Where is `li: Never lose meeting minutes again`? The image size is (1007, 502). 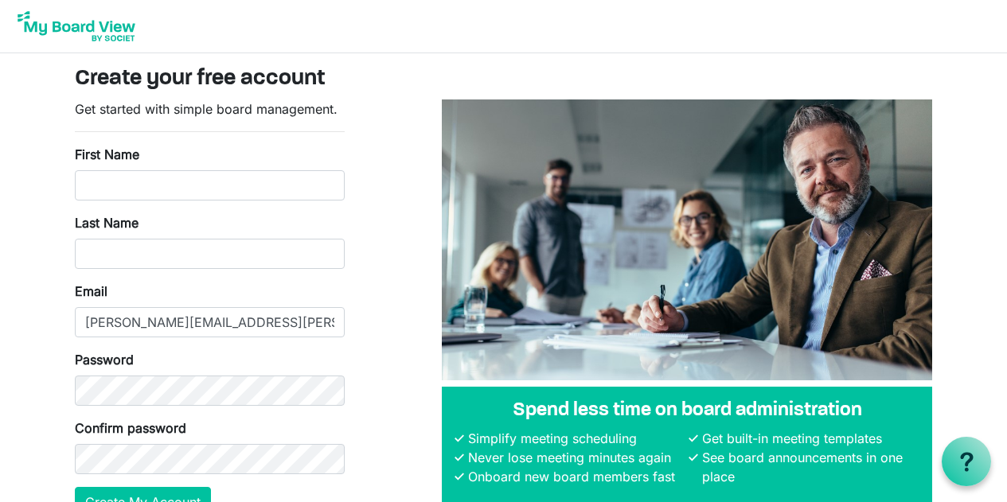 li: Never lose meeting minutes again is located at coordinates (575, 458).